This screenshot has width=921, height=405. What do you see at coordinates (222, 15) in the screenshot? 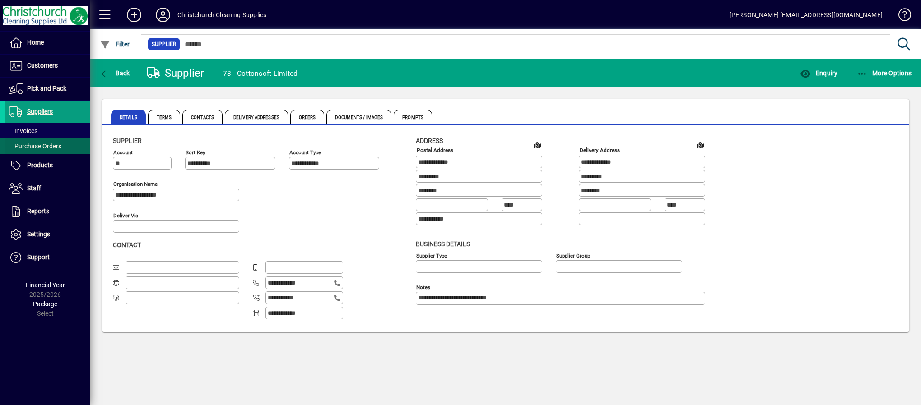
I see `div: Christchurch Cleaning Supplies` at bounding box center [222, 15].